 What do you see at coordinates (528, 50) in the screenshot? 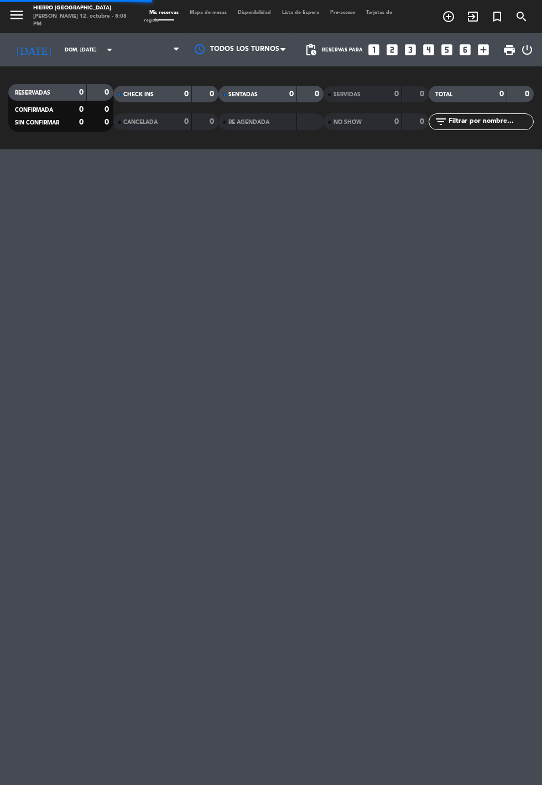
I see `i: power_settings_new` at bounding box center [528, 50].